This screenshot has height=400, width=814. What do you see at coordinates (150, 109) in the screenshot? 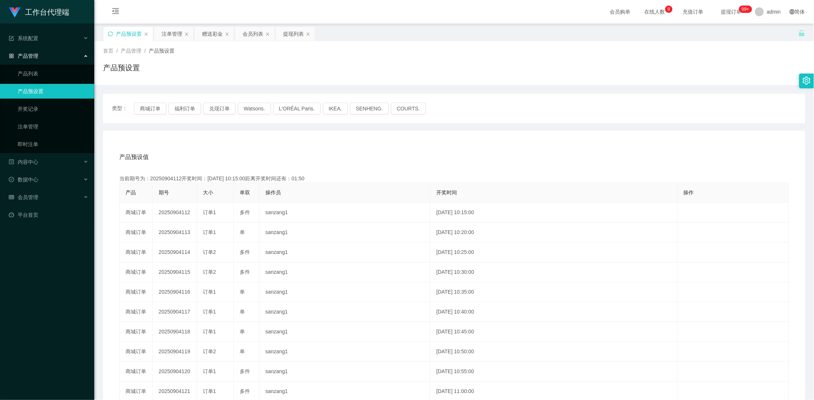
I see `button: 商城订单` at bounding box center [150, 109].